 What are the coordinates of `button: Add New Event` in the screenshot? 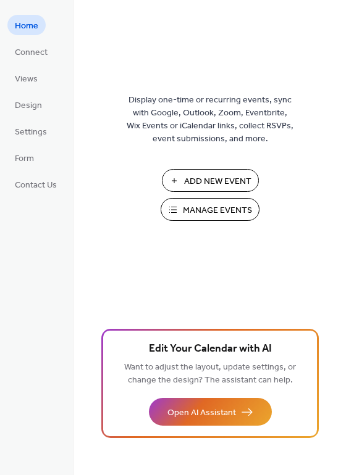 It's located at (210, 180).